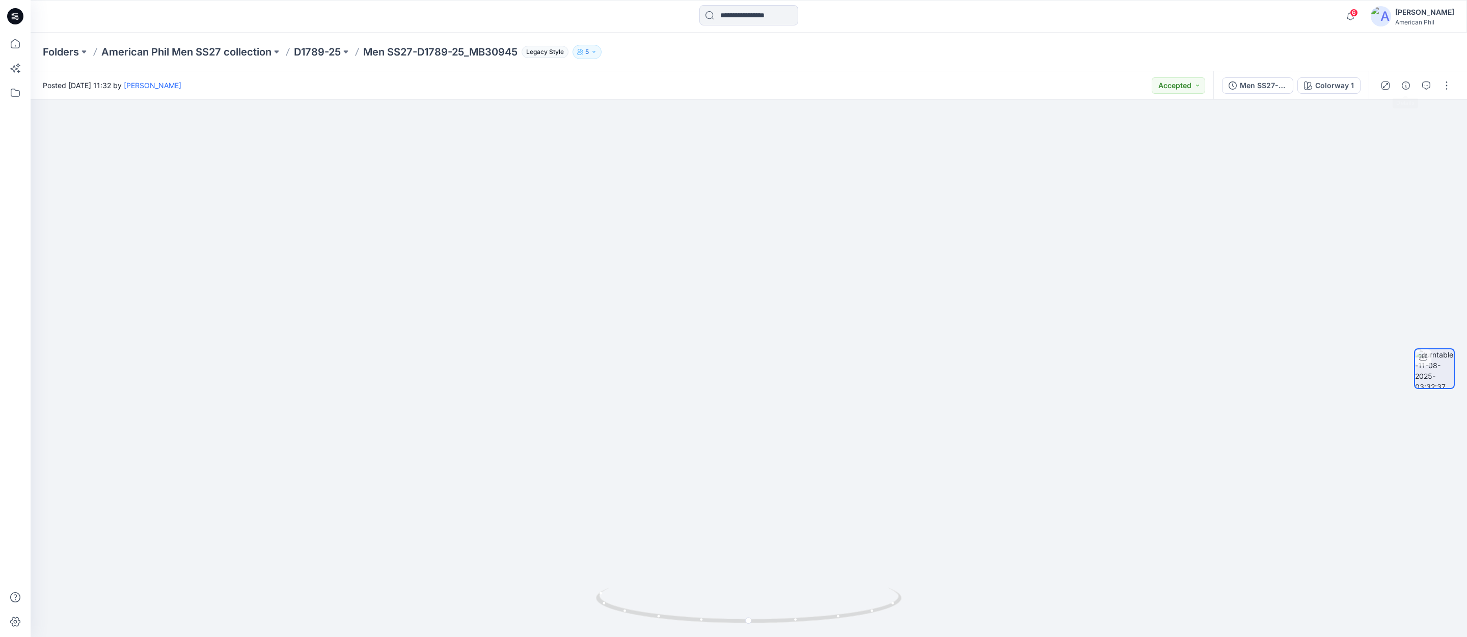 The width and height of the screenshot is (1467, 637). I want to click on button: Details, so click(1406, 86).